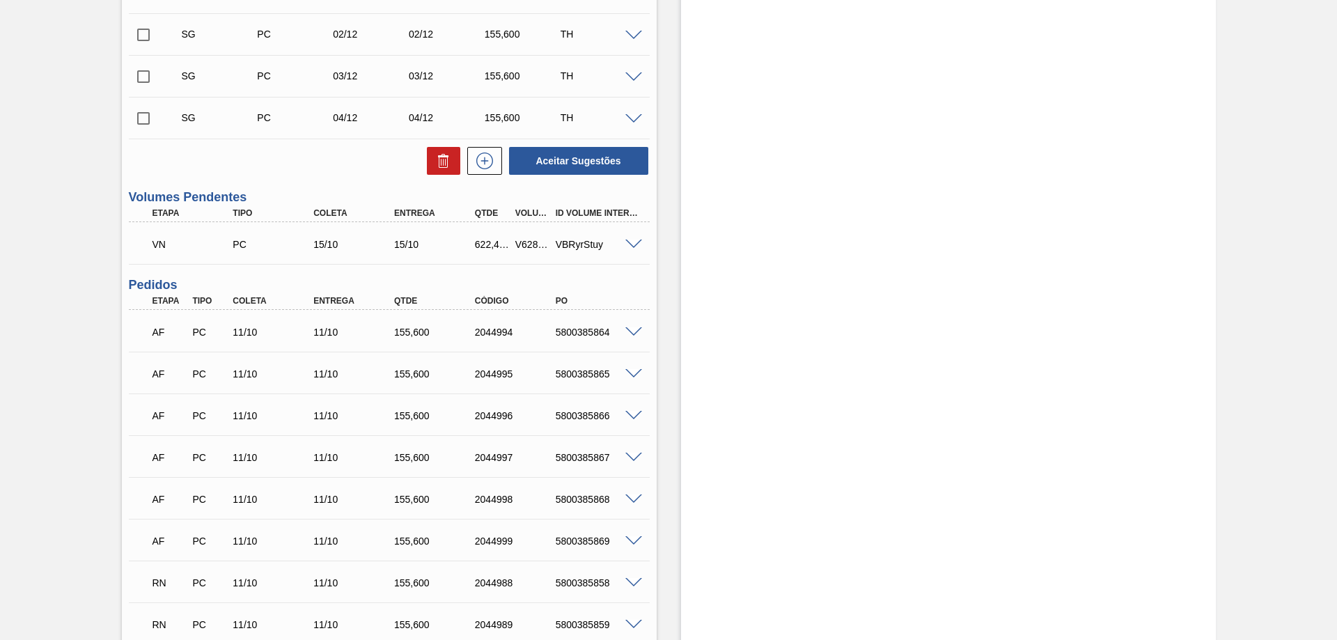  Describe the element at coordinates (389, 197) in the screenshot. I see `h3: Volumes Pendentes` at that location.